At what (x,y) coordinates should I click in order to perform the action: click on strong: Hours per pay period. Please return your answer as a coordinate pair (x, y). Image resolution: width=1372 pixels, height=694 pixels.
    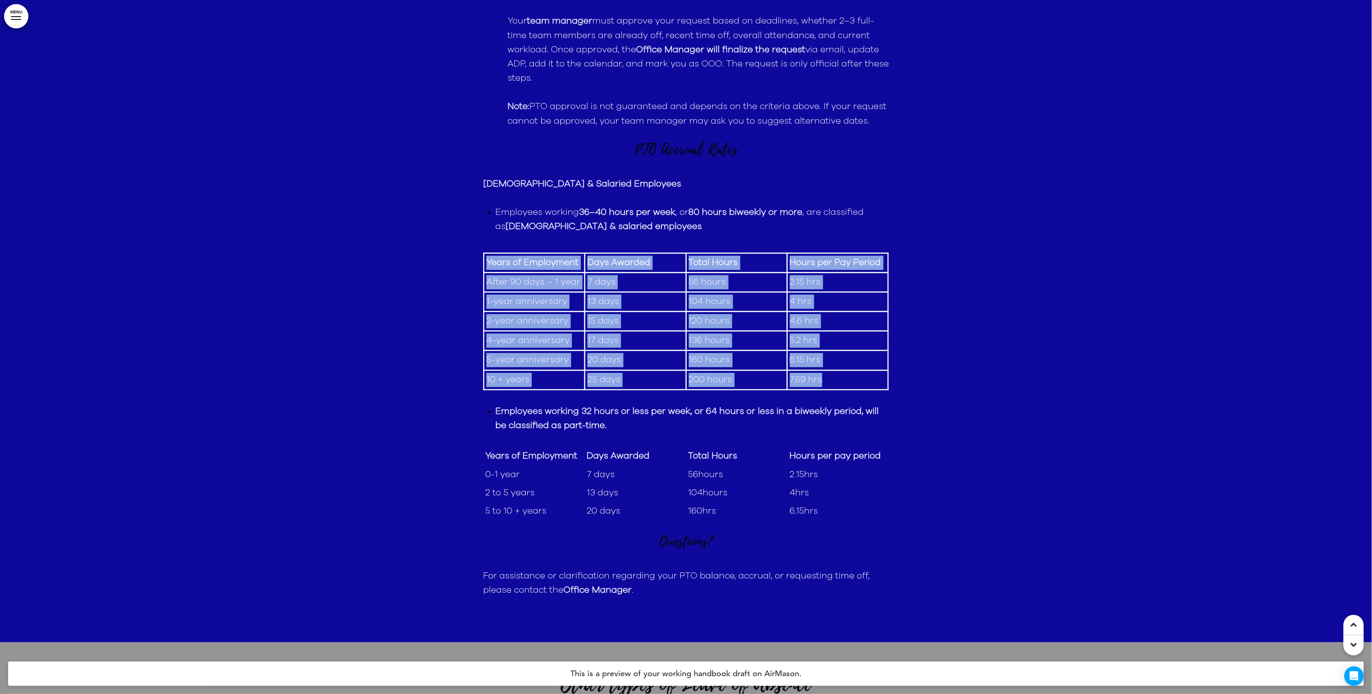
    Looking at the image, I should click on (835, 456).